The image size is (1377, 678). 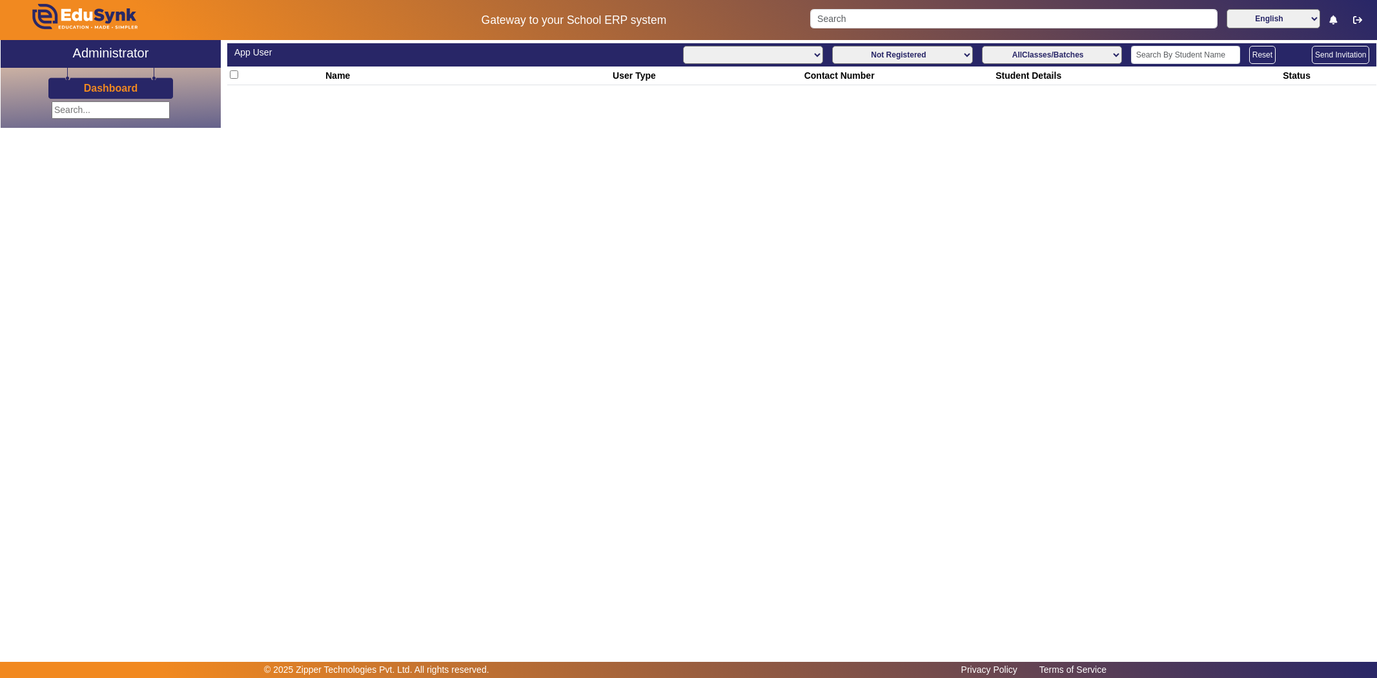 I want to click on th: Name, so click(x=467, y=76).